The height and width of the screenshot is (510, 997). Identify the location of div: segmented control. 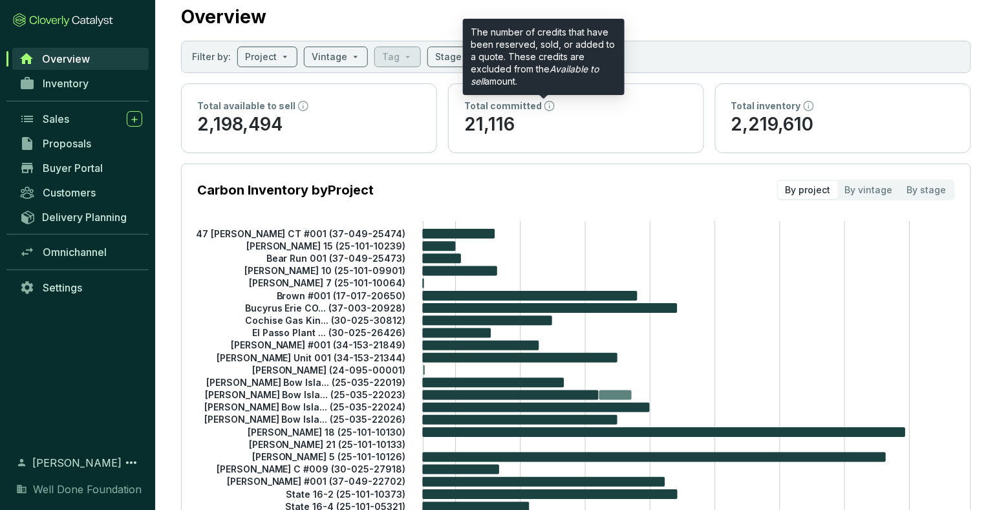
(866, 190).